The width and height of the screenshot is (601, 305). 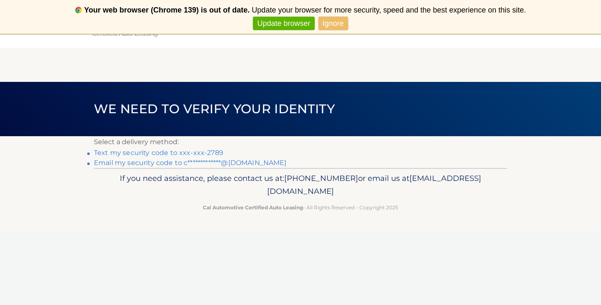 I want to click on span: We need to verify your identity, so click(x=214, y=108).